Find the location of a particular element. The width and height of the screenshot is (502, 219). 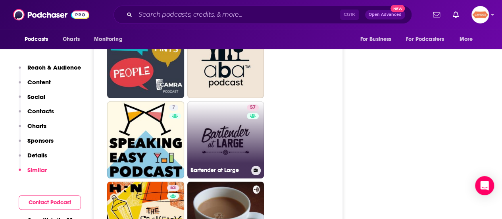

p: Reach & Audience is located at coordinates (54, 67).